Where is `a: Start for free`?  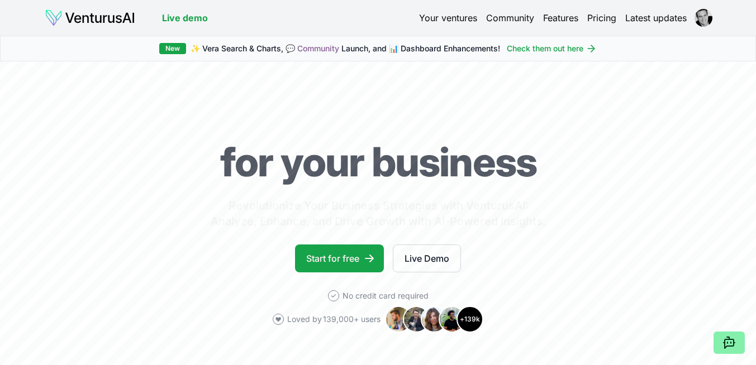
a: Start for free is located at coordinates (339, 259).